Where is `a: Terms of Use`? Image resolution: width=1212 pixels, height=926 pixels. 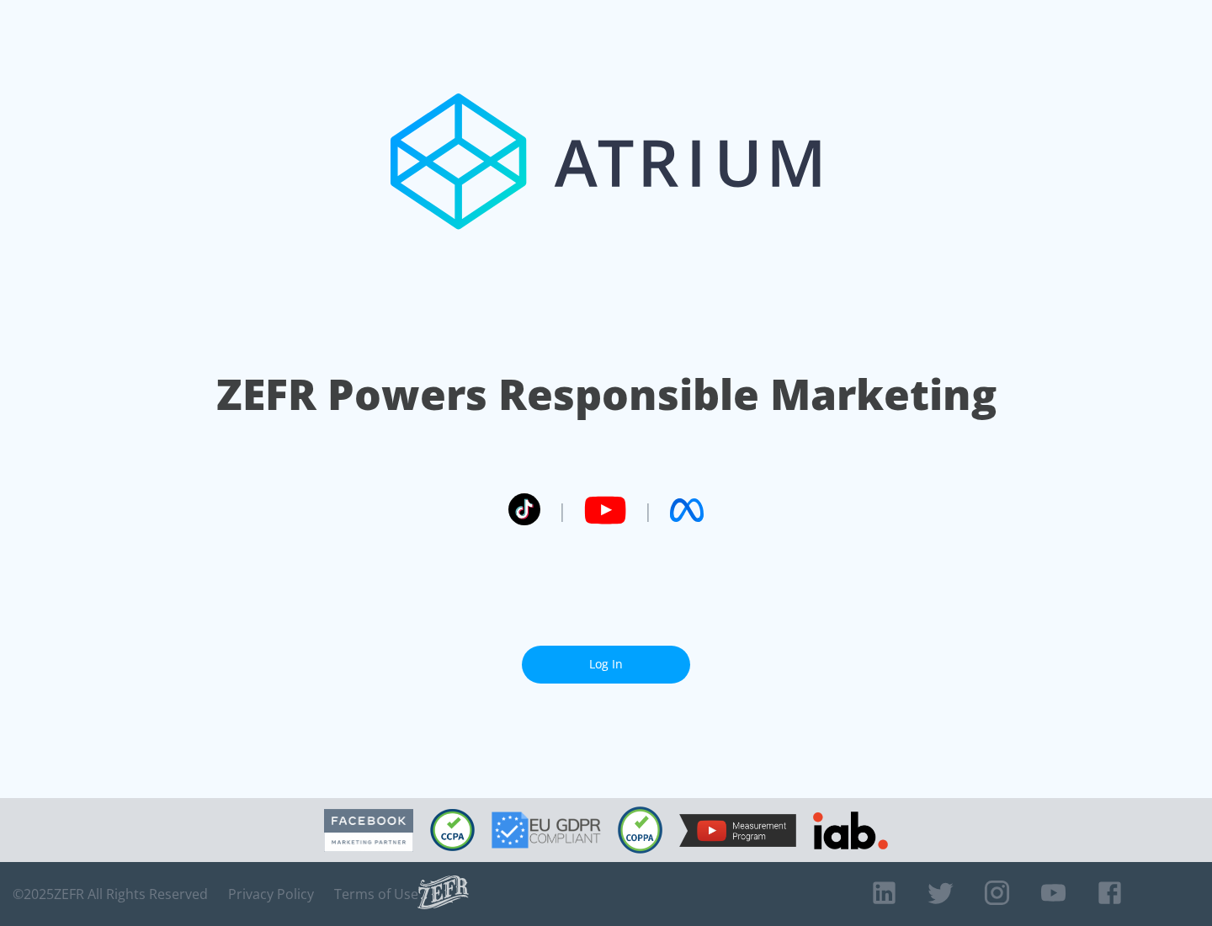
a: Terms of Use is located at coordinates (376, 894).